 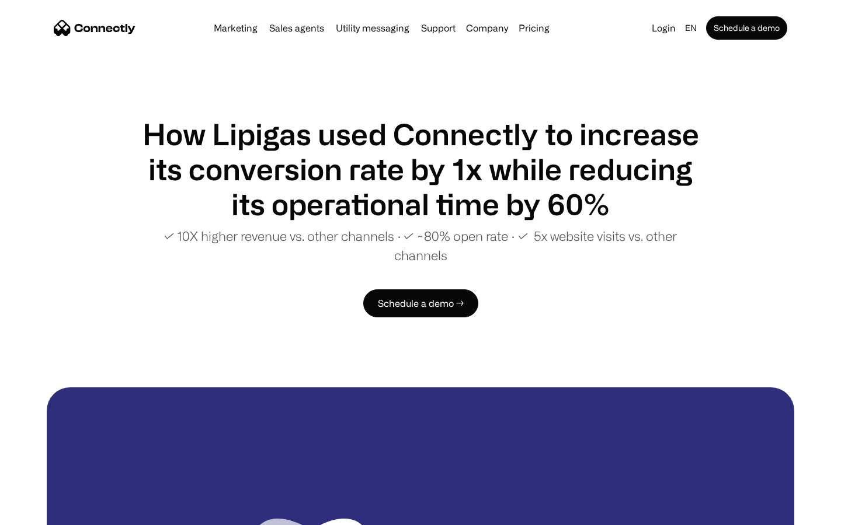 What do you see at coordinates (41, 513) in the screenshot?
I see `aside: Language selected: English` at bounding box center [41, 513].